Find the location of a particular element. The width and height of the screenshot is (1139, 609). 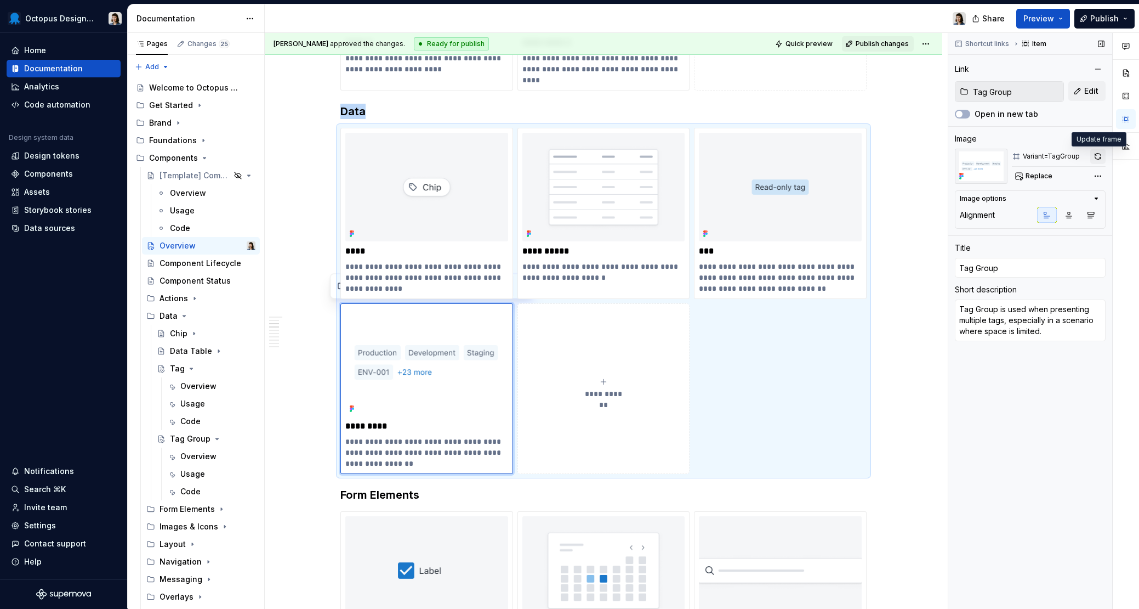

button: Replace is located at coordinates (1035, 176).